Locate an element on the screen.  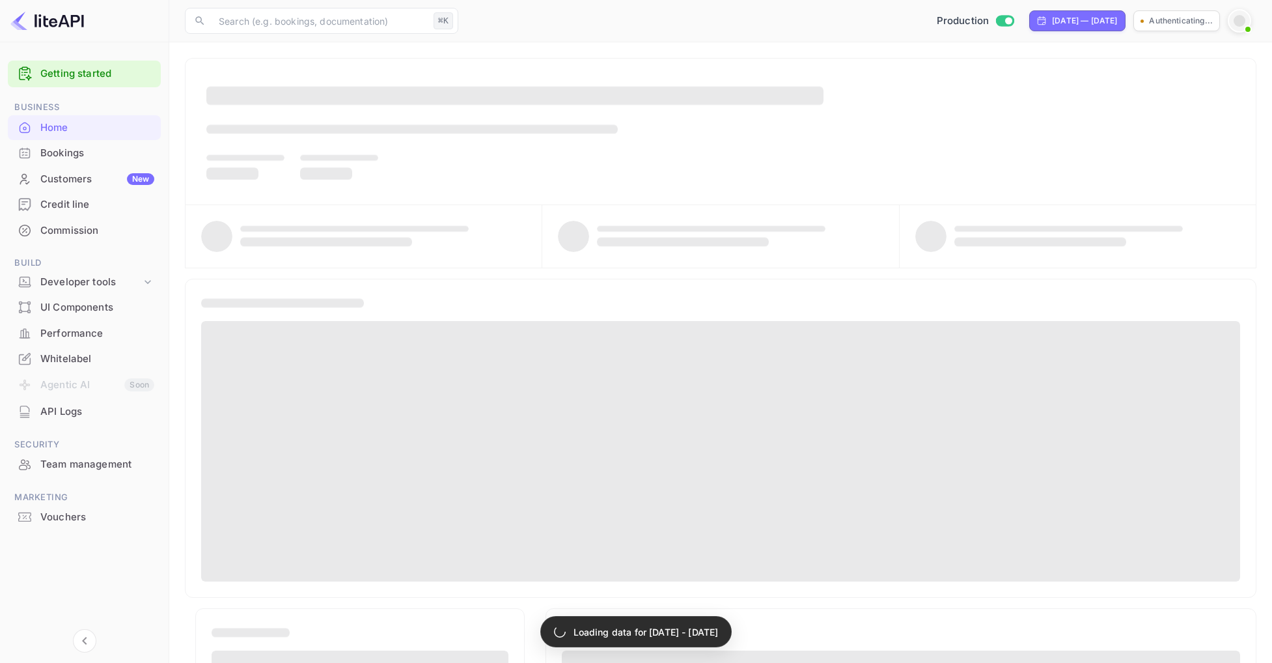
a: Bookings is located at coordinates (84, 152).